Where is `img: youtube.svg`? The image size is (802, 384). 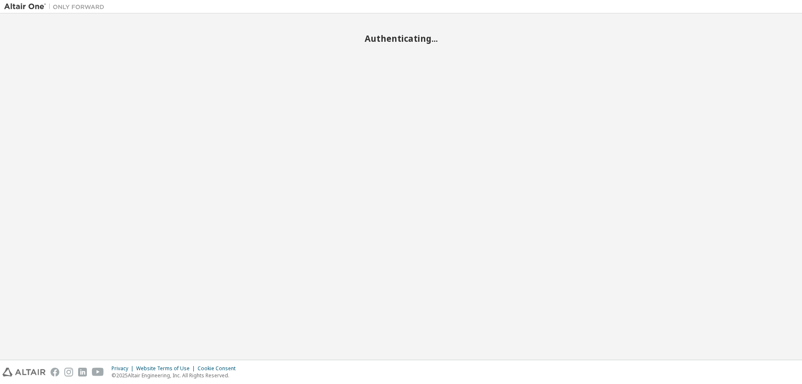
img: youtube.svg is located at coordinates (98, 372).